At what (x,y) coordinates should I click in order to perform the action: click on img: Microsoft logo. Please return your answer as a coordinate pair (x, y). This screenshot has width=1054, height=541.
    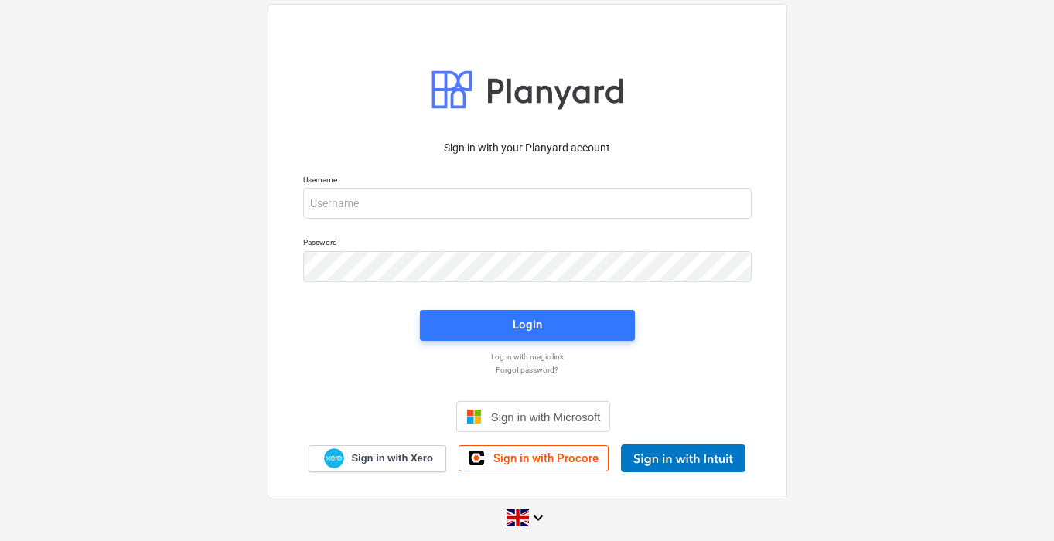
    Looking at the image, I should click on (474, 417).